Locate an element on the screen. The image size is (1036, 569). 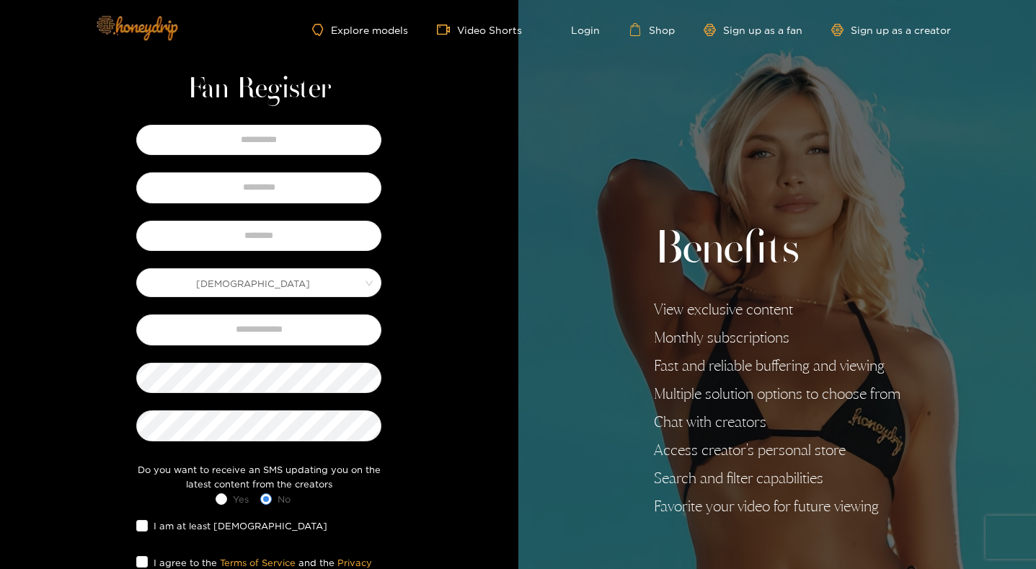
span: Male is located at coordinates (259, 283).